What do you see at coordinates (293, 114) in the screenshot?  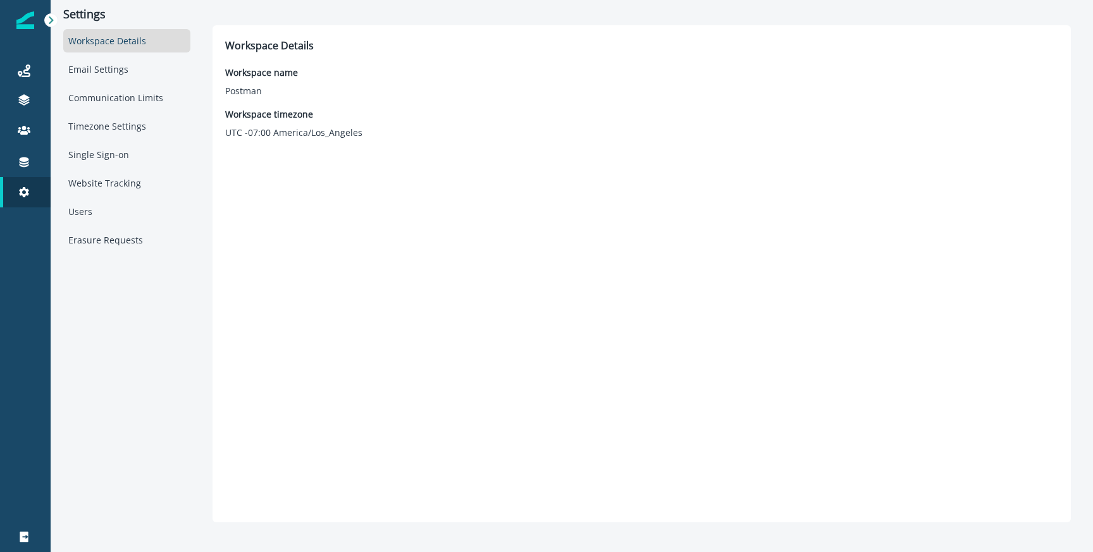 I see `p: Workspace timezone` at bounding box center [293, 114].